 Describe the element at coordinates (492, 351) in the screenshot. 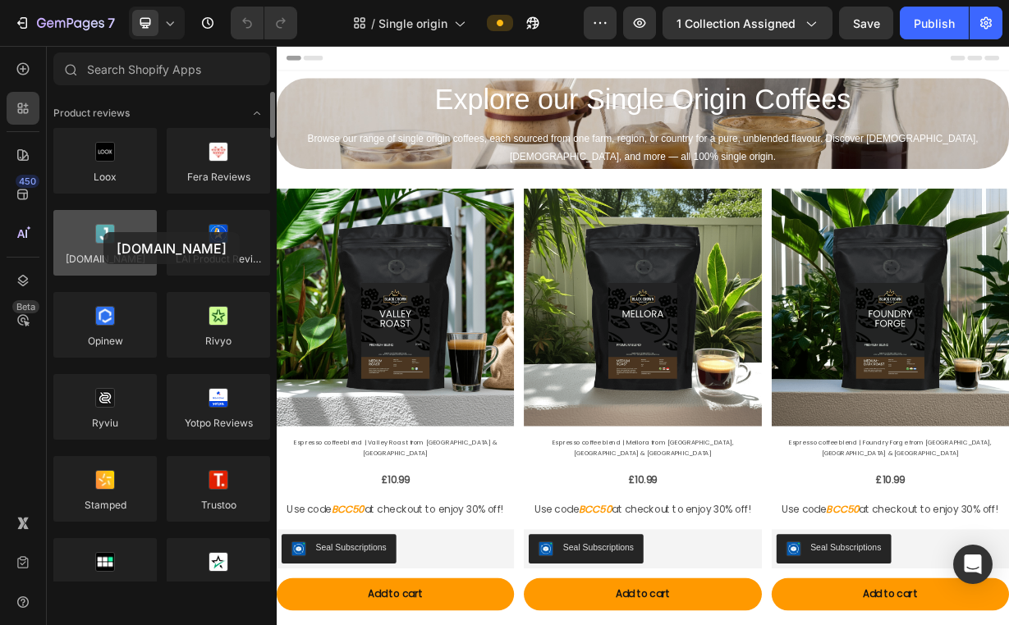

I see `img: 250g Espresso coffee blend | Mellora from Brazil, Costa Rica & Indonesia` at that location.